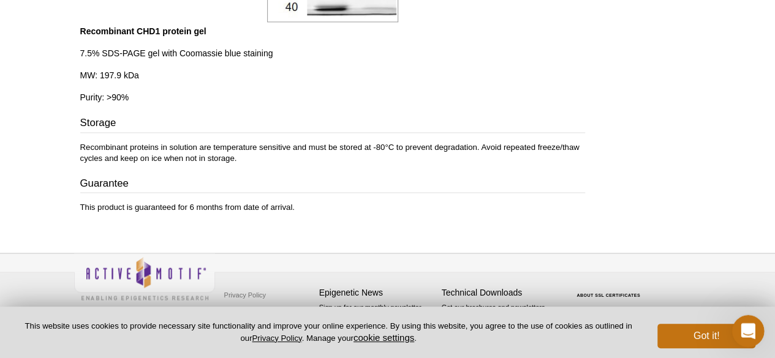  What do you see at coordinates (383, 337) in the screenshot?
I see `button: cookie settings` at bounding box center [383, 337].